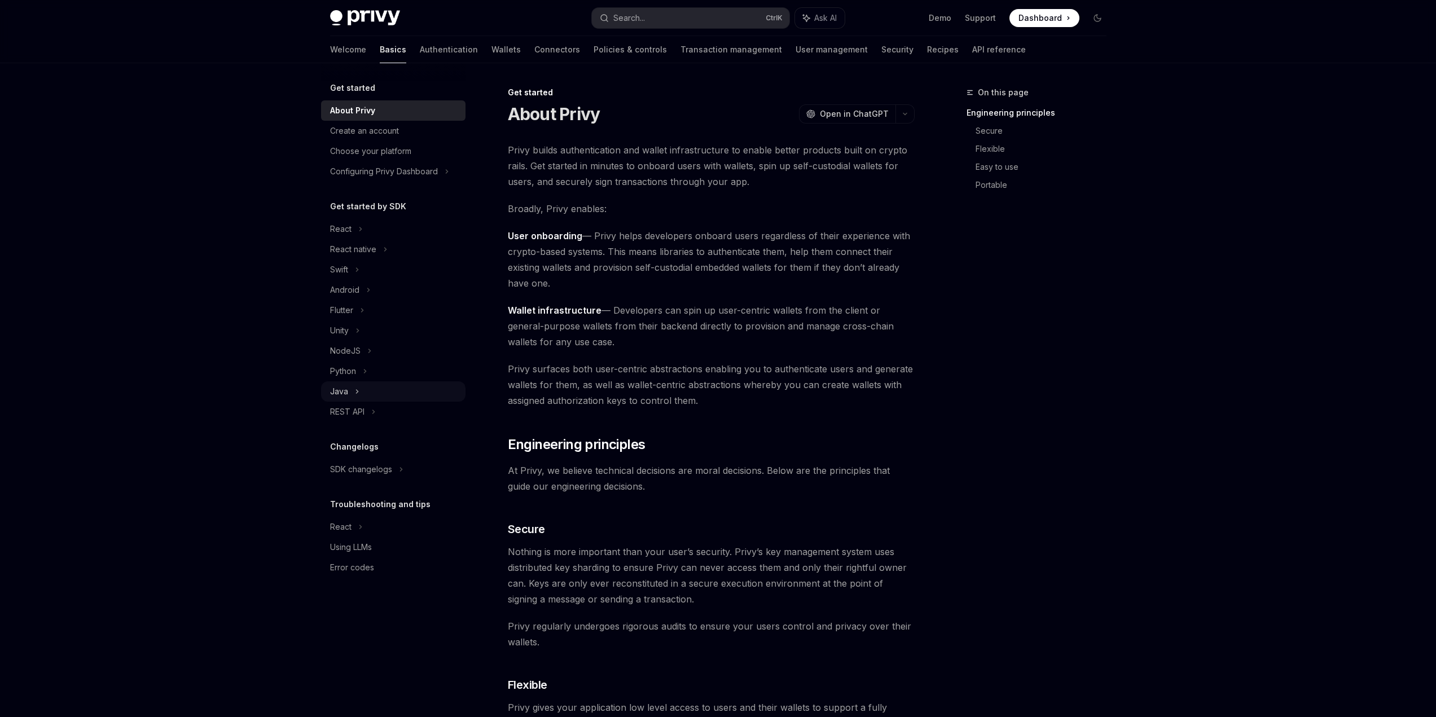 This screenshot has height=717, width=1436. What do you see at coordinates (1003, 93) in the screenshot?
I see `span: On this page` at bounding box center [1003, 93].